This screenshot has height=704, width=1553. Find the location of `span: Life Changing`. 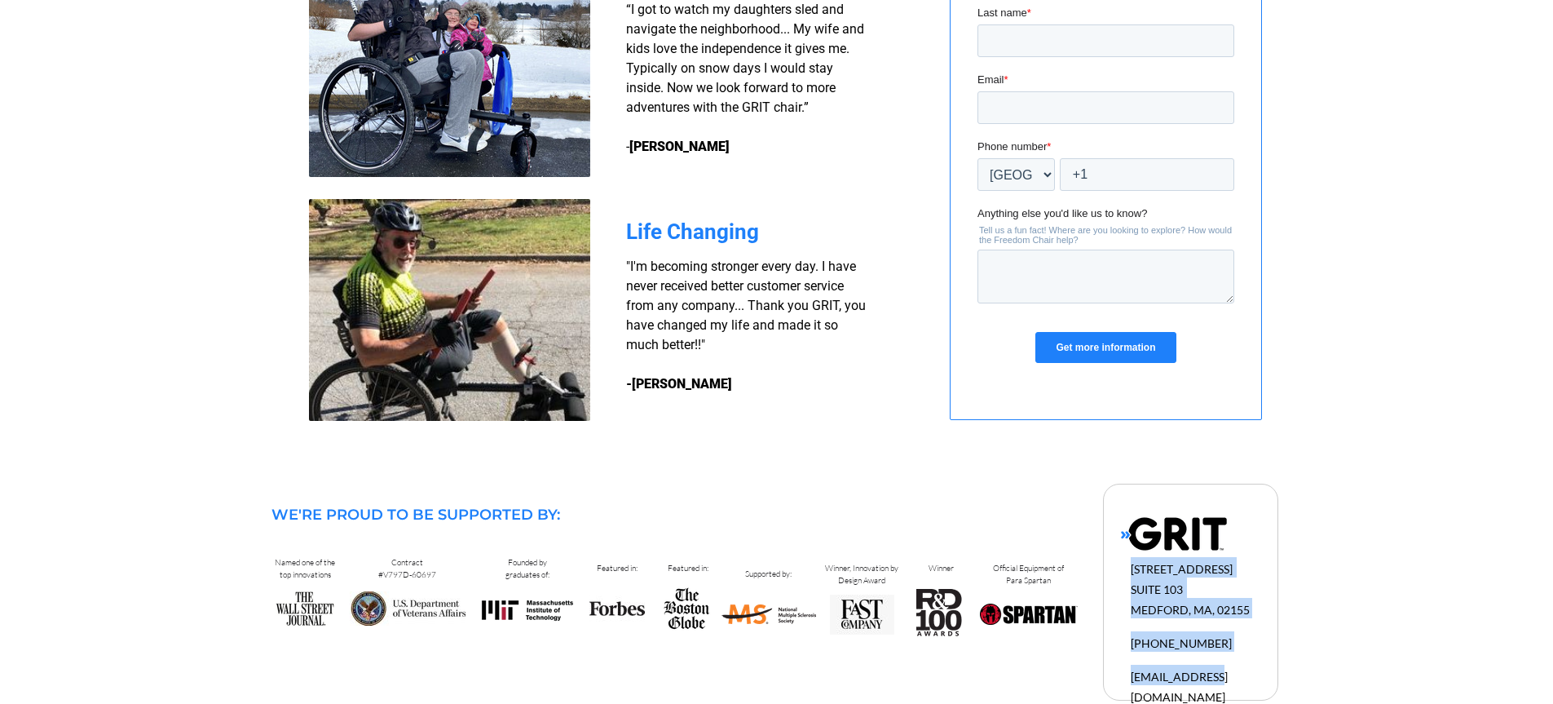

span: Life Changing is located at coordinates (692, 232).